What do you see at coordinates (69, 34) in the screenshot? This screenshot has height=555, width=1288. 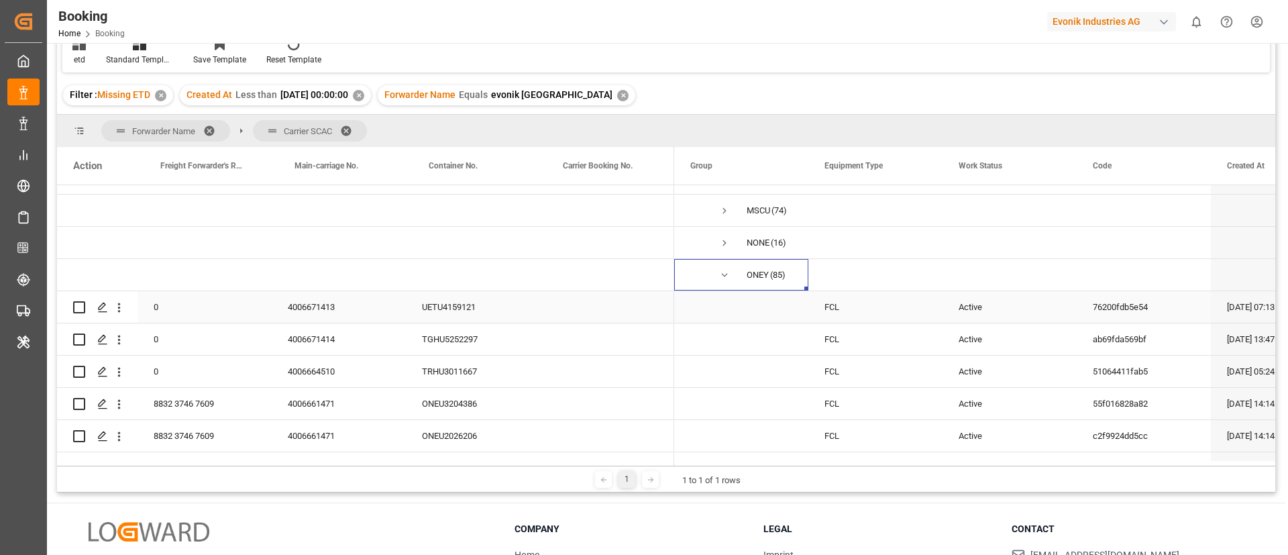 I see `a: Home` at bounding box center [69, 34].